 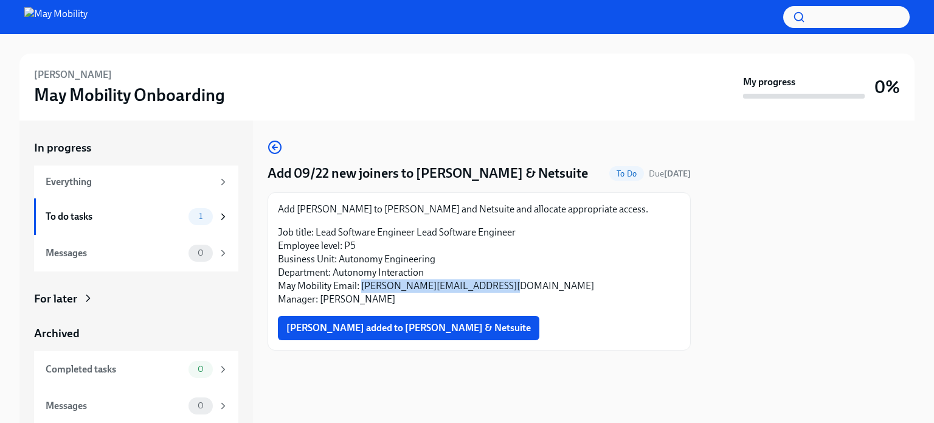 What do you see at coordinates (136, 148) in the screenshot?
I see `a: In progress` at bounding box center [136, 148].